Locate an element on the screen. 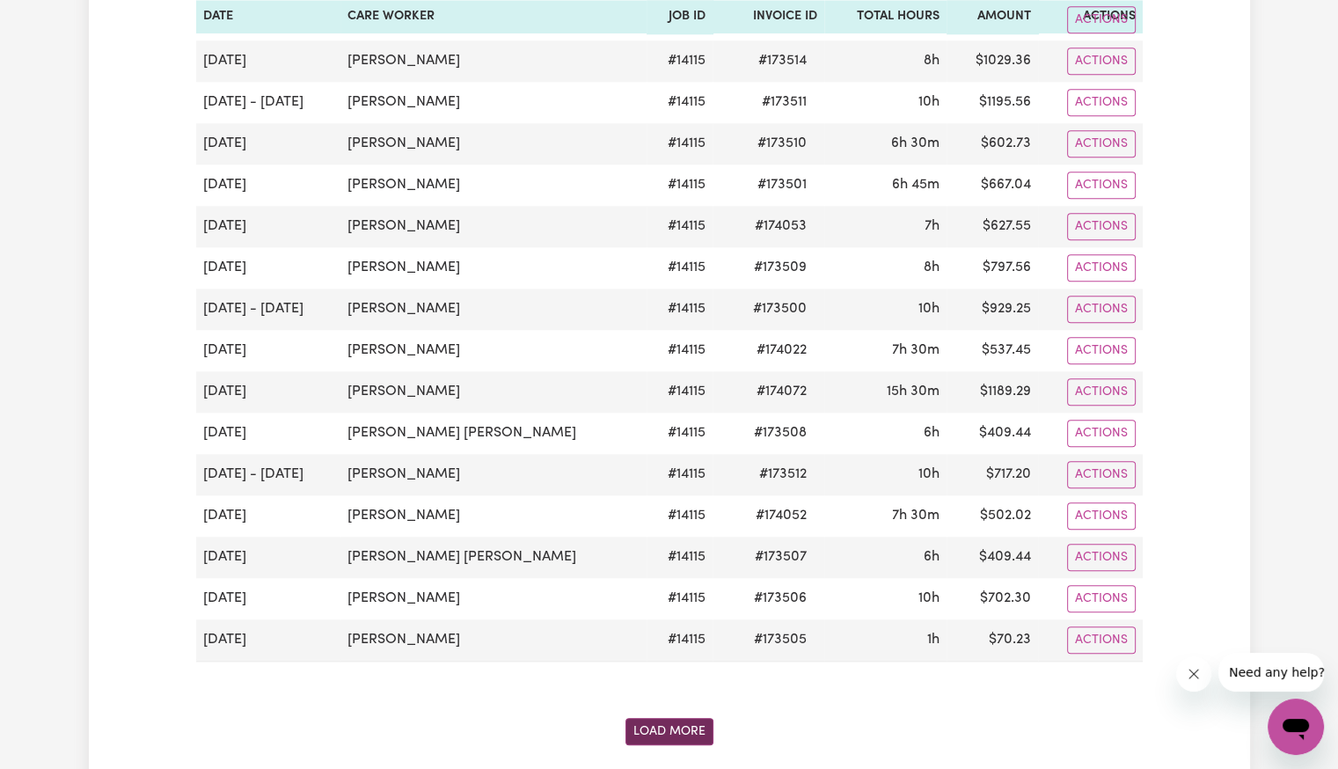  span: # 173506 is located at coordinates (780, 598).